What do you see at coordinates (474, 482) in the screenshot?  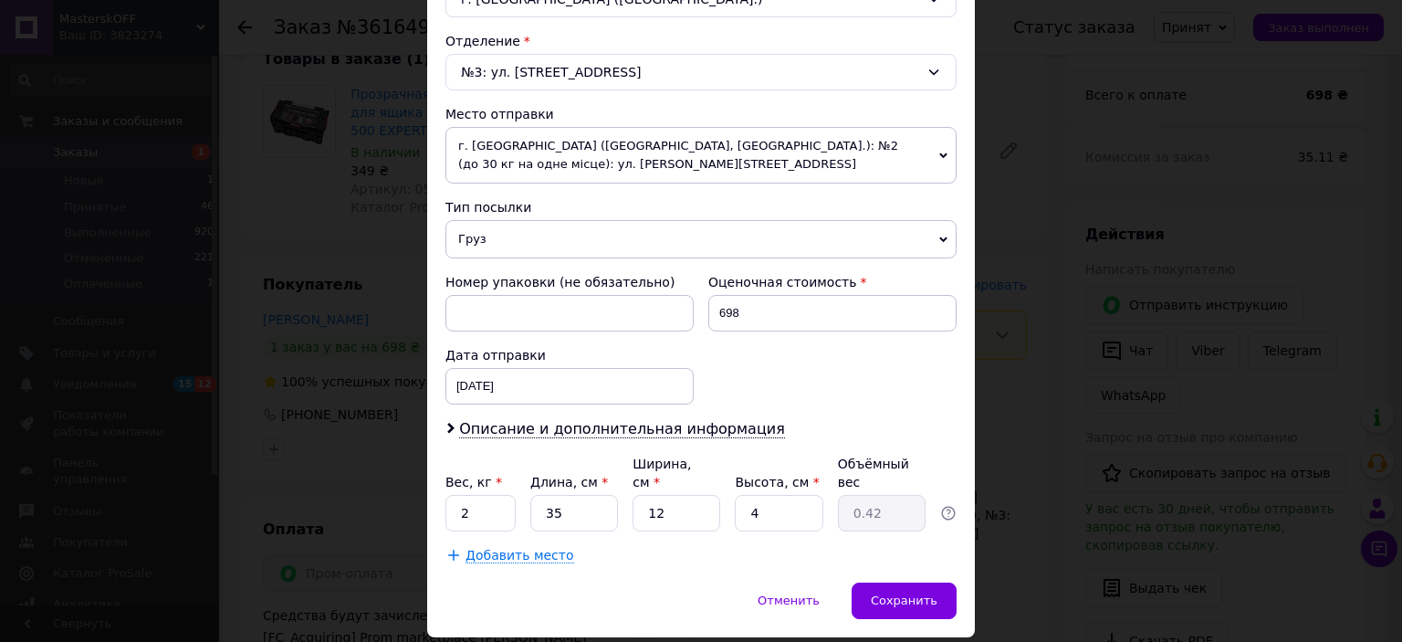 I see `label: Вес, кг` at bounding box center [474, 482].